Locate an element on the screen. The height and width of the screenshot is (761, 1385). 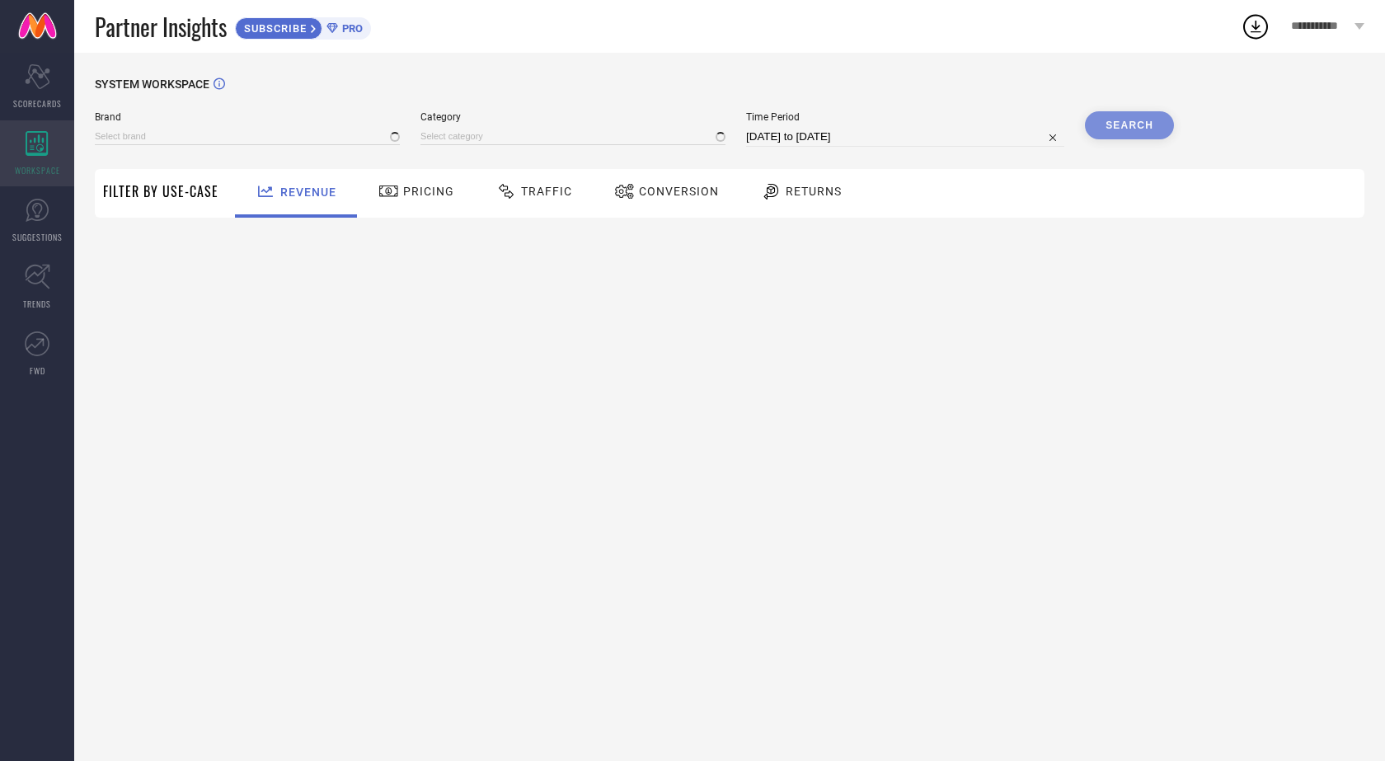
span: SCORECARDS is located at coordinates (37, 103).